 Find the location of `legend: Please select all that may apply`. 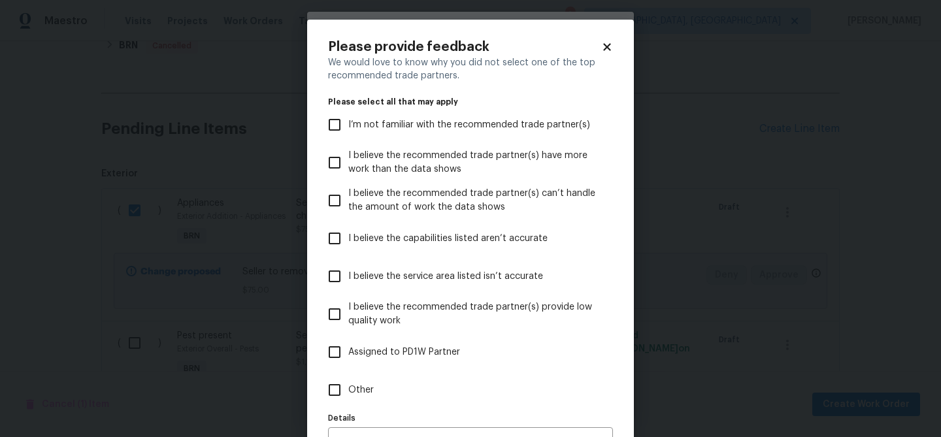

legend: Please select all that may apply is located at coordinates (470, 102).